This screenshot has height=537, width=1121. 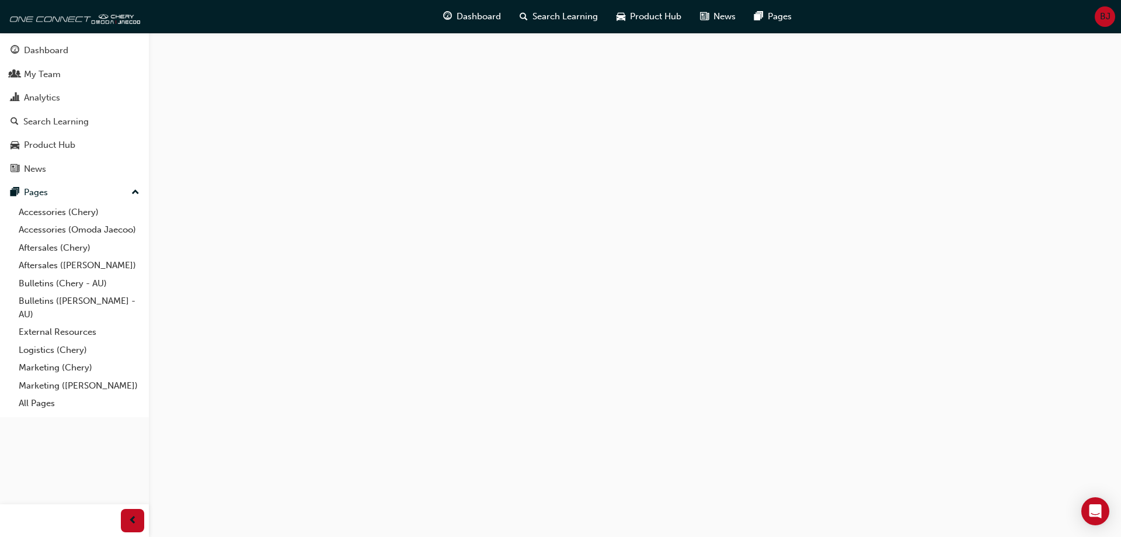 What do you see at coordinates (79, 403) in the screenshot?
I see `a: All Pages` at bounding box center [79, 403].